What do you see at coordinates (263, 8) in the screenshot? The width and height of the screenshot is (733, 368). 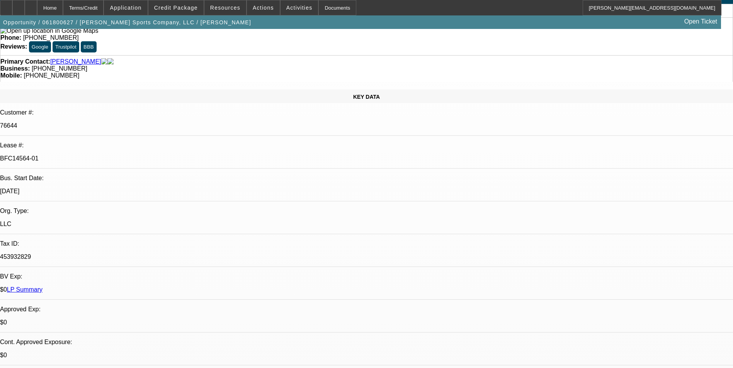 I see `span: Actions` at bounding box center [263, 8].